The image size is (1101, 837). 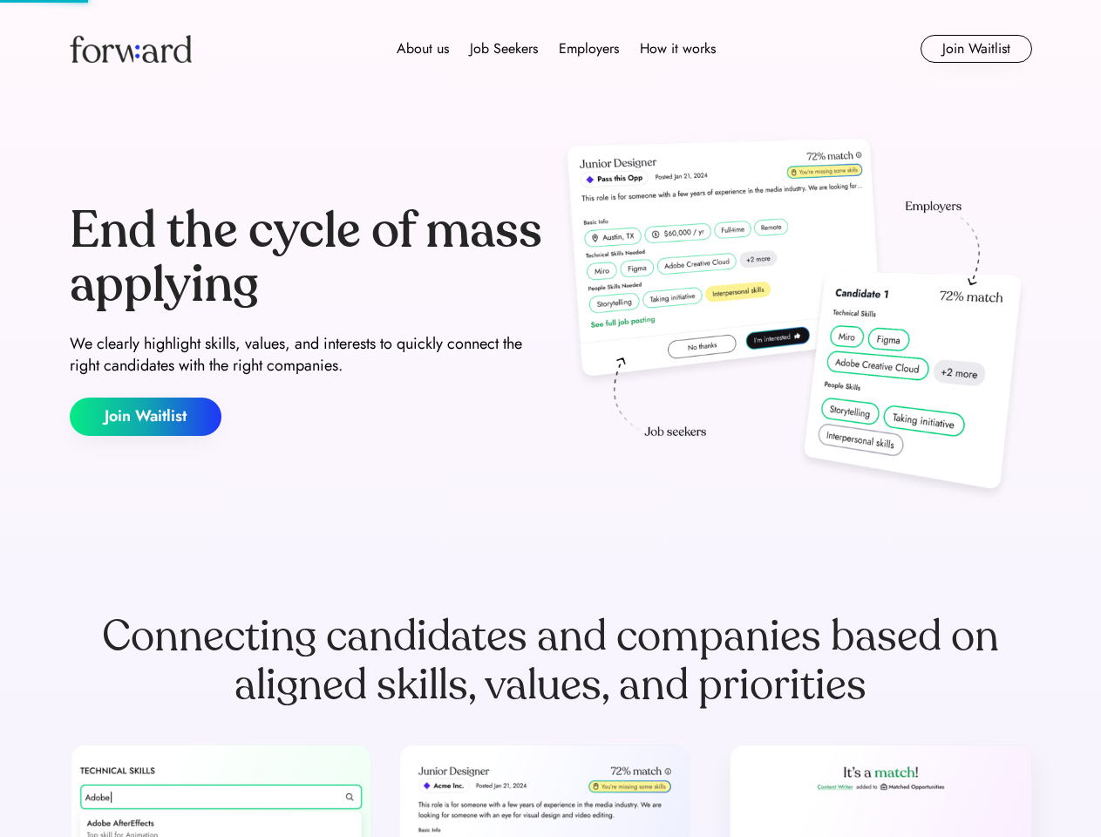 I want to click on div: How it works, so click(x=678, y=49).